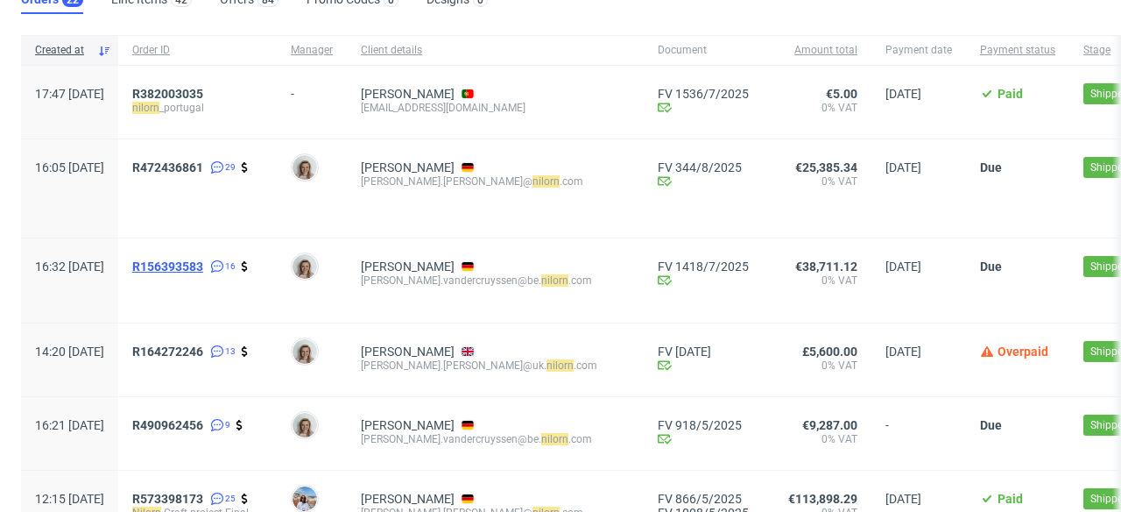  I want to click on span: €38,711.12, so click(826, 266).